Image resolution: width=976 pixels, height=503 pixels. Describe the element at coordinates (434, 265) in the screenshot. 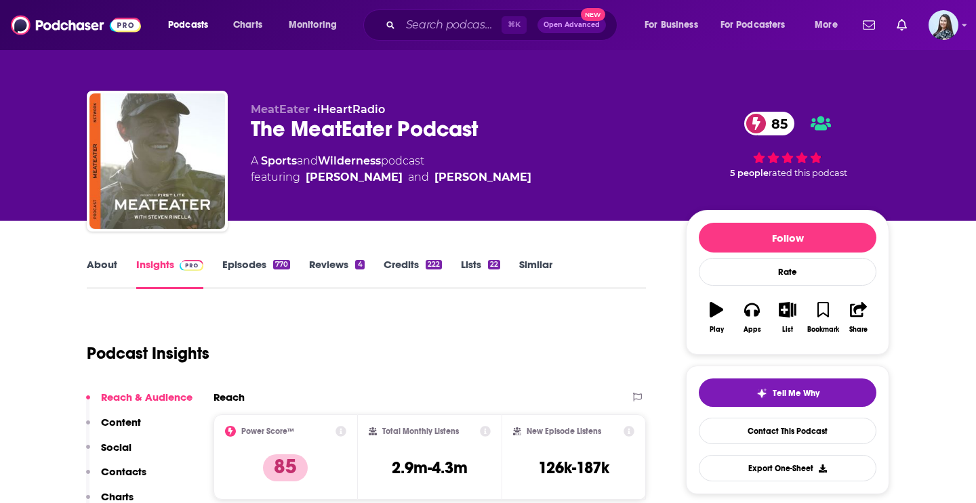

I see `div: 222` at that location.